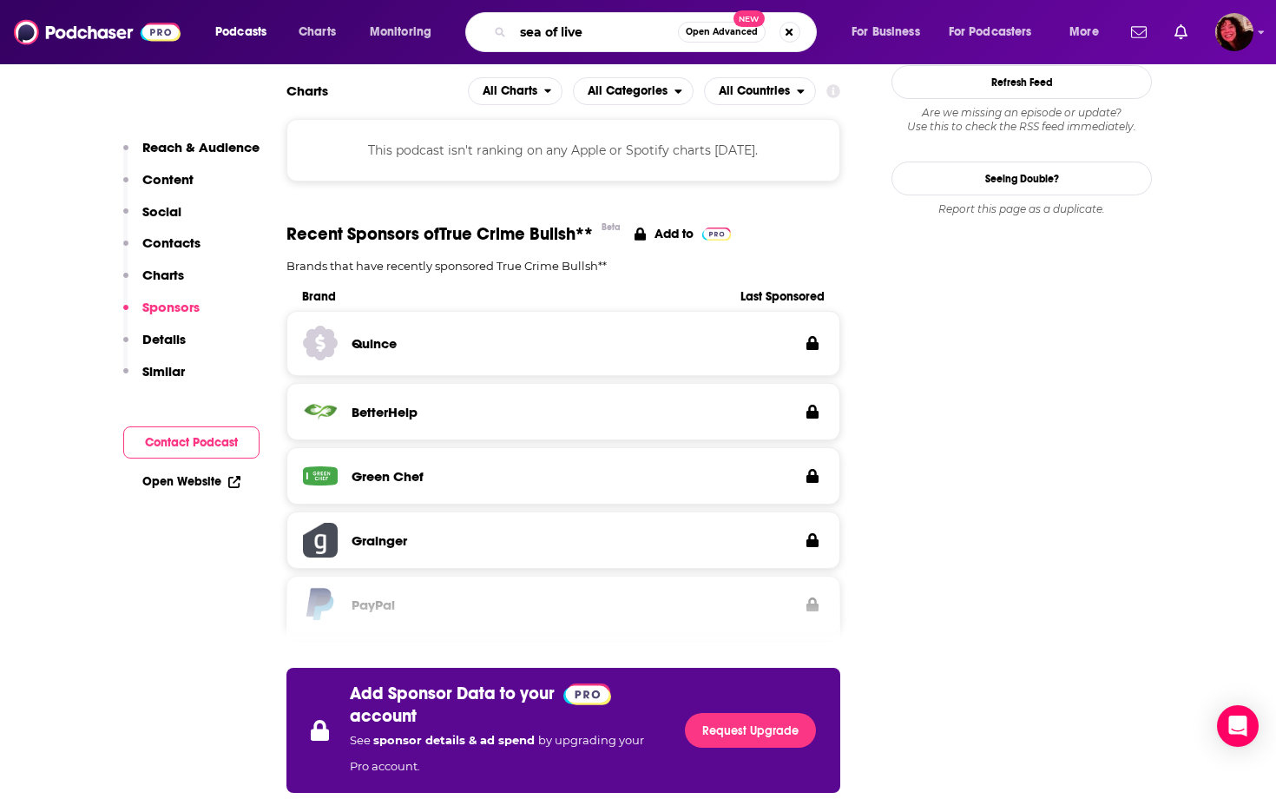 This screenshot has width=1276, height=799. Describe the element at coordinates (320, 540) in the screenshot. I see `img: Grainger logo` at that location.